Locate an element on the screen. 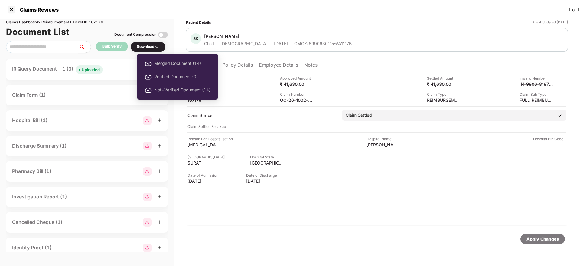  span: Verified Document (0) is located at coordinates (182, 77).